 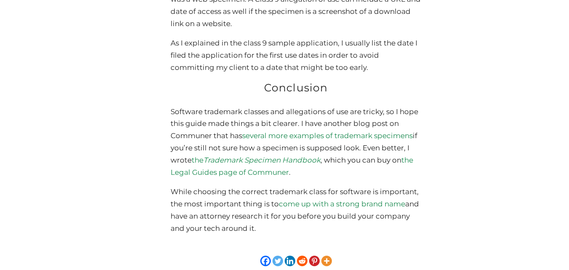 I want to click on a: theTrademark Specimen Handbook, so click(x=256, y=160).